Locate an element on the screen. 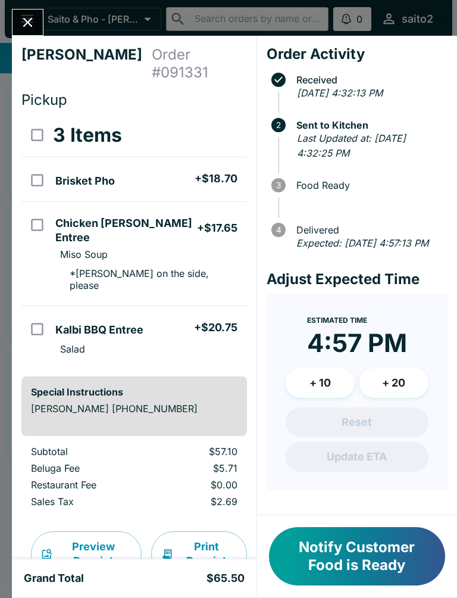 The image size is (457, 598). span: Food Ready is located at coordinates (369, 185).